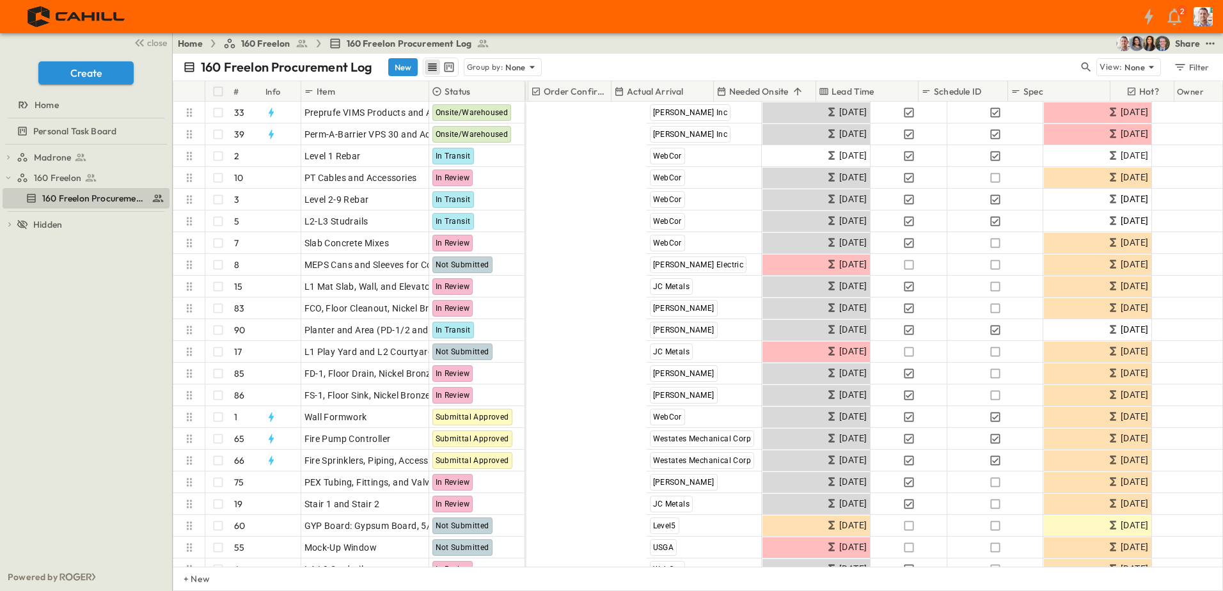  Describe the element at coordinates (239, 178) in the screenshot. I see `p: 10` at that location.